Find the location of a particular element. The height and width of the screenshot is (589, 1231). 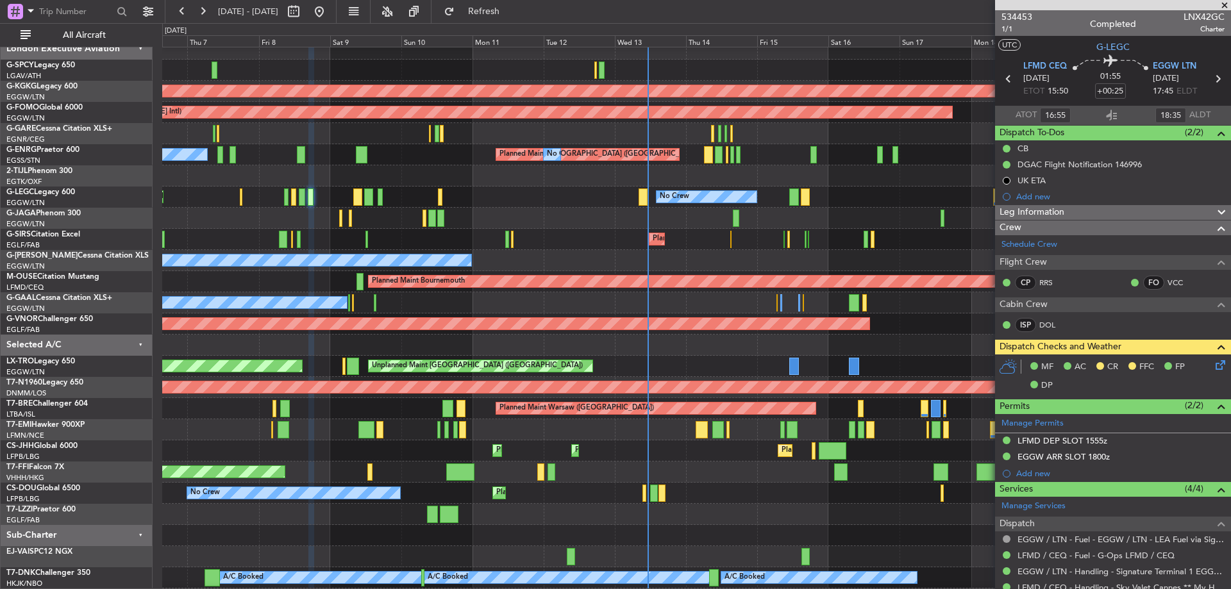

a: EGGW / LTN - Handling - Signature Terminal 1 EGGW / LTN is located at coordinates (1121, 571).